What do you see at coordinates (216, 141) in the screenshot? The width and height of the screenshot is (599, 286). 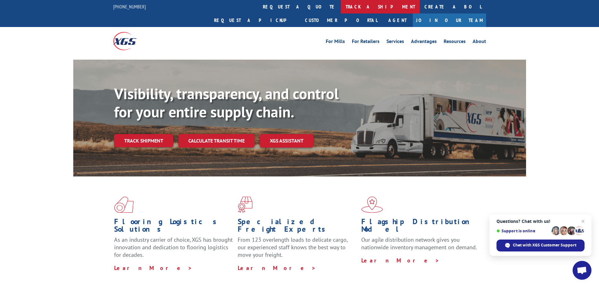 I see `a: Calculate transit time` at bounding box center [216, 141].